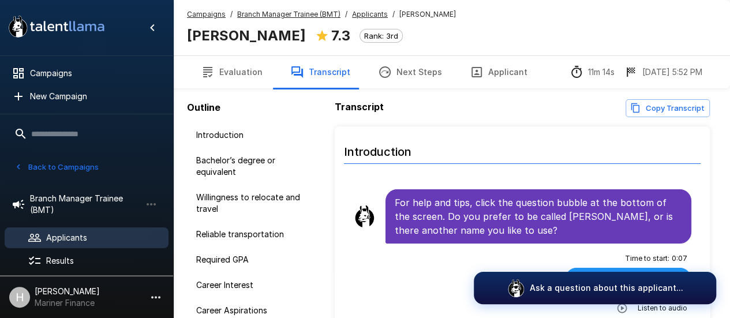 This screenshot has height=318, width=730. Describe the element at coordinates (254, 234) in the screenshot. I see `div: Reliable transportation` at that location.